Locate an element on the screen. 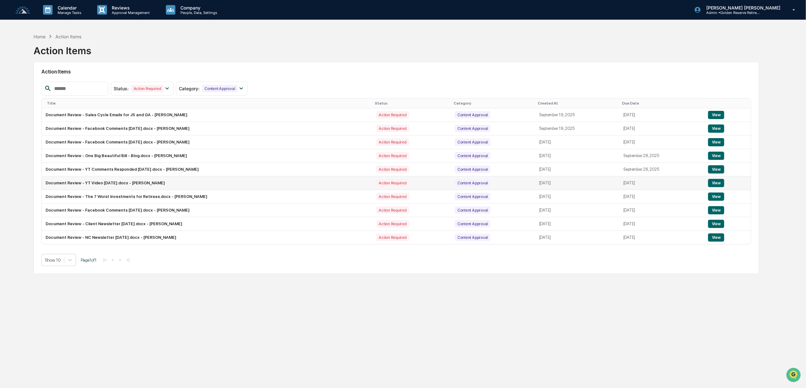 This screenshot has width=806, height=388. p: Company is located at coordinates (198, 8).